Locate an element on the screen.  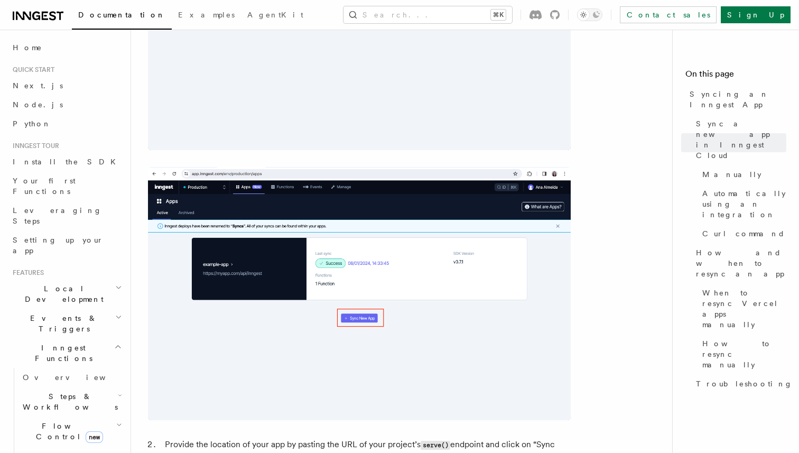
span: AgentKit is located at coordinates (275, 15).